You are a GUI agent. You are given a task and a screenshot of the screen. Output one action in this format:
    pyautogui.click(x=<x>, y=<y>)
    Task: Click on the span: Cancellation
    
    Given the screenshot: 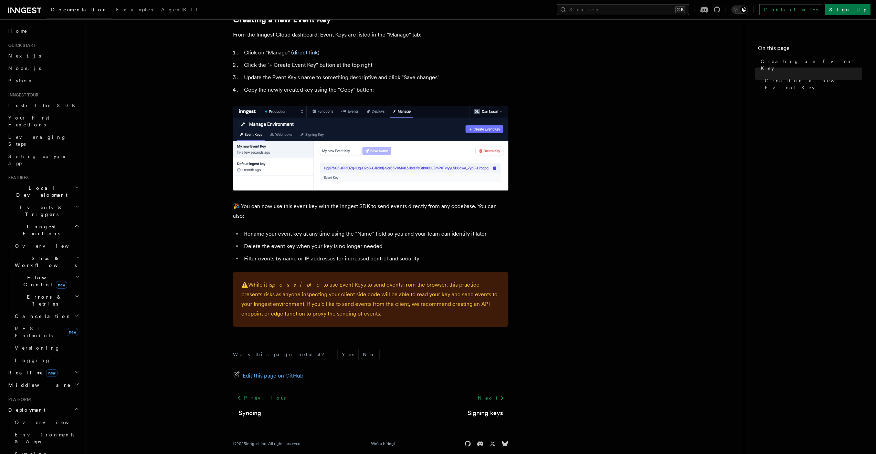 What is the action you would take?
    pyautogui.click(x=42, y=316)
    